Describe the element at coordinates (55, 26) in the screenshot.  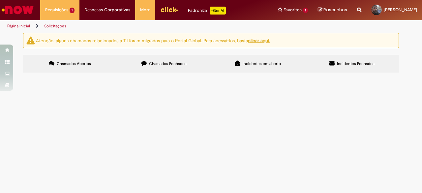
I see `a: Solicitações` at that location.